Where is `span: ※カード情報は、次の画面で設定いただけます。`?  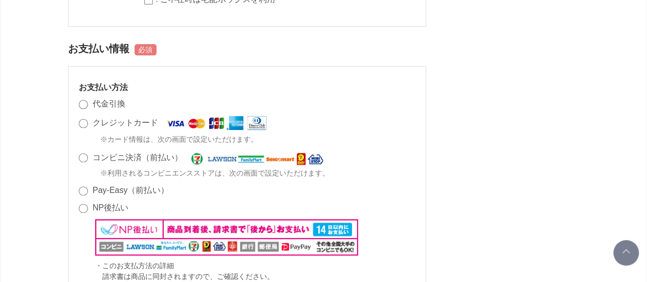 span: ※カード情報は、次の画面で設定いただけます。 is located at coordinates (179, 139).